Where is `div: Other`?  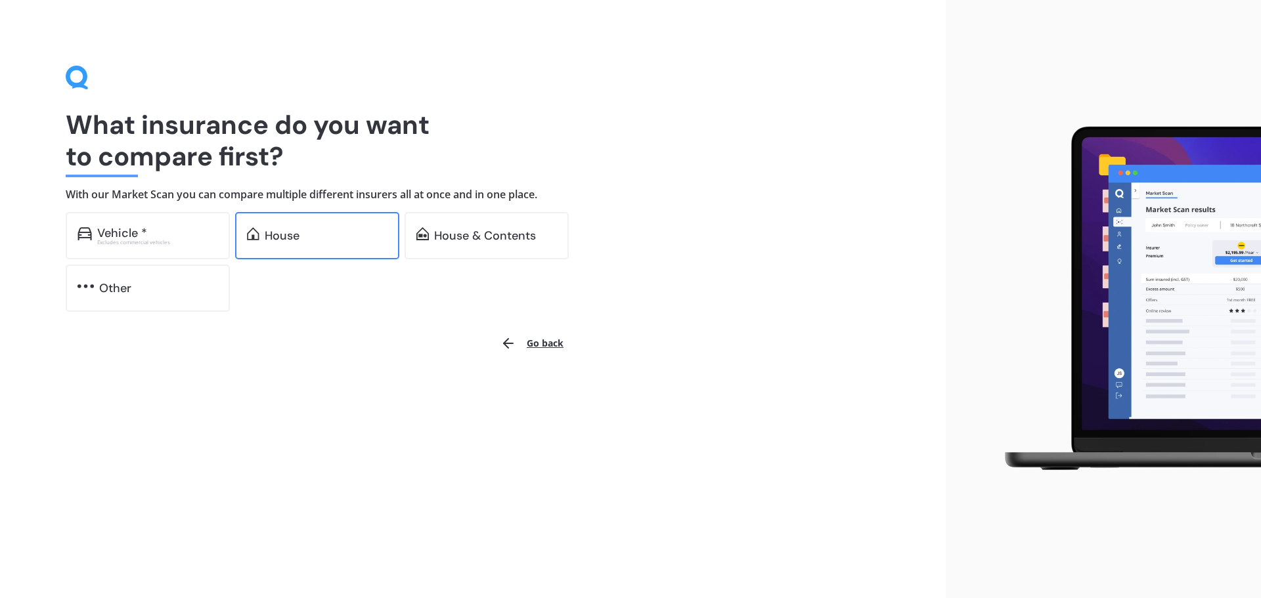 div: Other is located at coordinates (115, 288).